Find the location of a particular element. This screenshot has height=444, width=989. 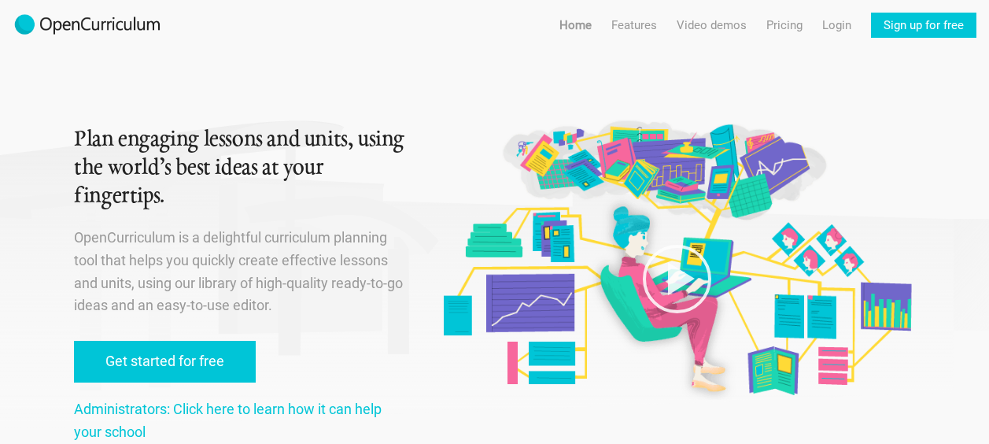

a: Features is located at coordinates (634, 25).